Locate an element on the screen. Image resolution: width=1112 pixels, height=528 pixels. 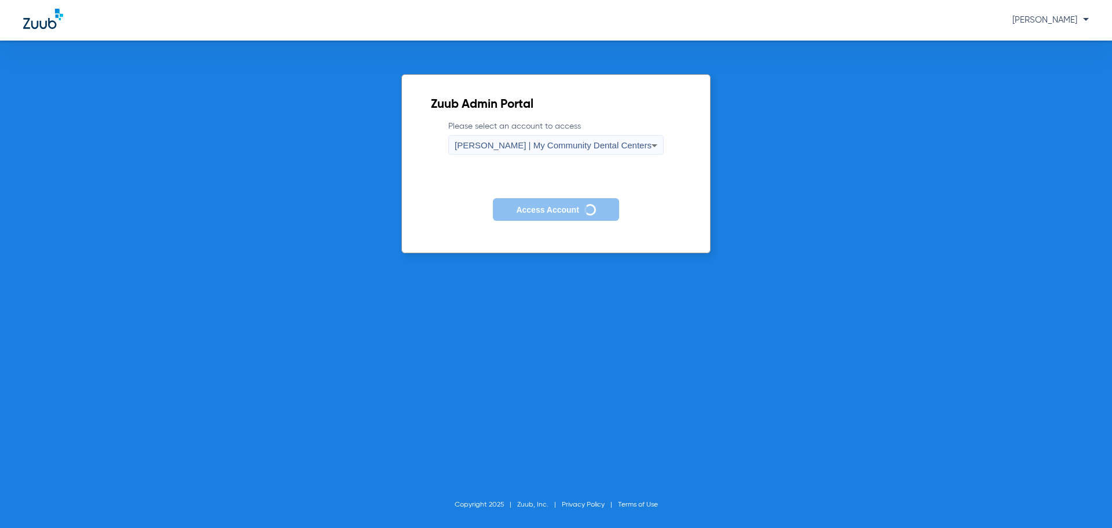
li: Copyright 2025 is located at coordinates (486, 505).